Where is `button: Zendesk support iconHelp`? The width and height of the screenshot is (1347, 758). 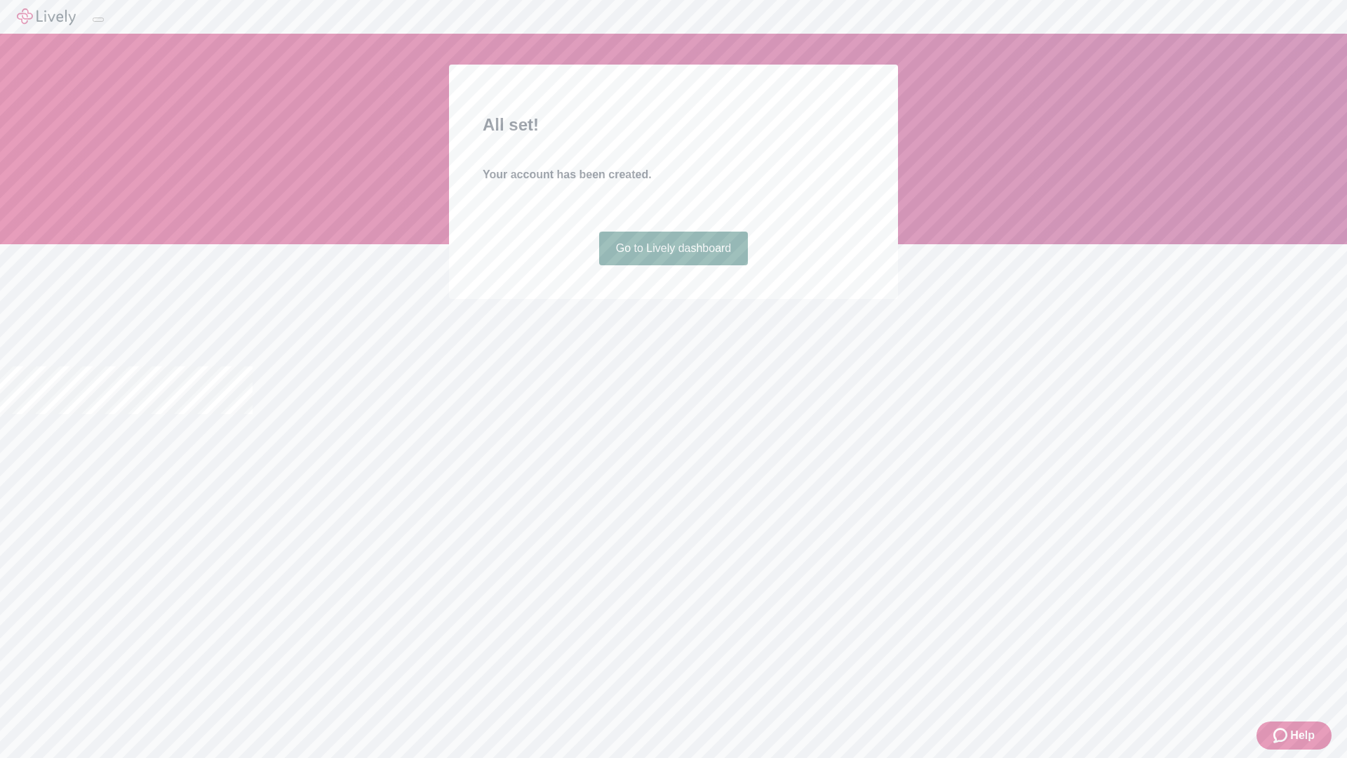
button: Zendesk support iconHelp is located at coordinates (1294, 735).